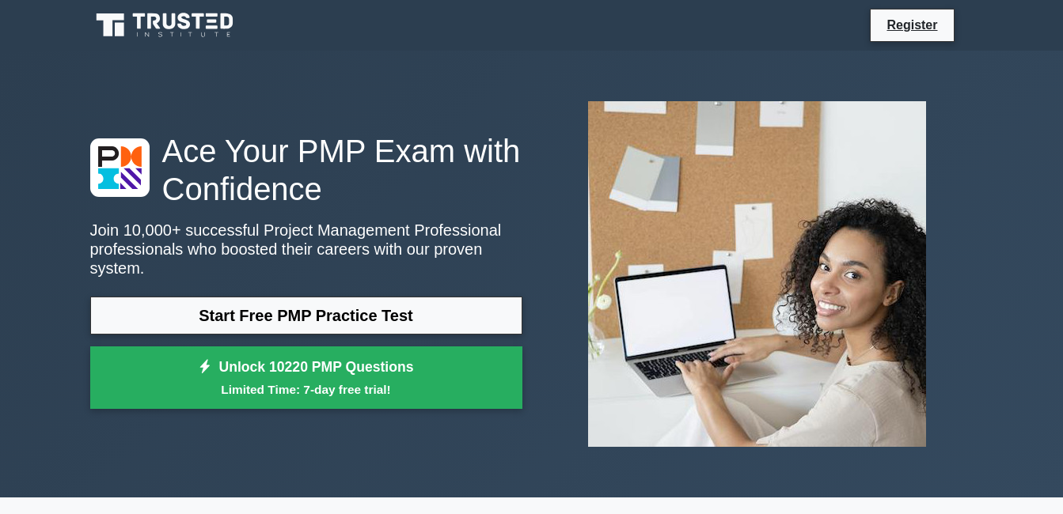  I want to click on h1: Ace Your PMP Exam with Confidence, so click(306, 170).